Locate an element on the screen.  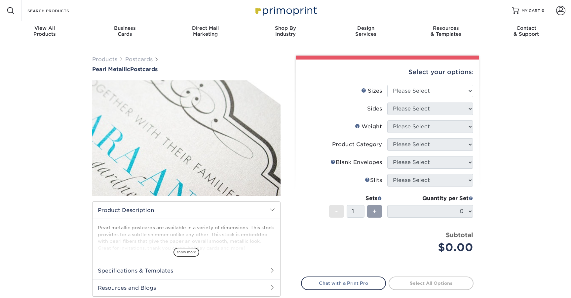
input: SEARCH PRODUCTS..... is located at coordinates (59, 11).